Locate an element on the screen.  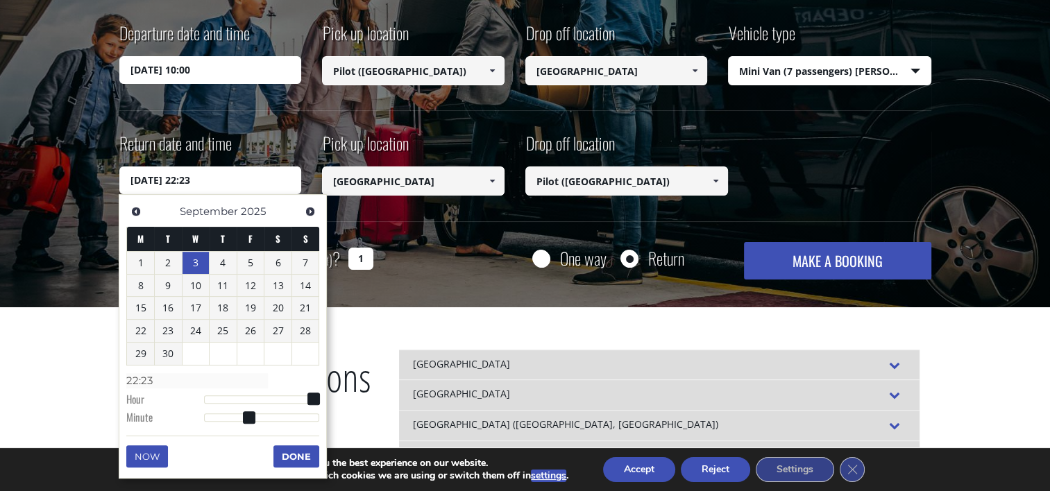
label: One way is located at coordinates (583, 258).